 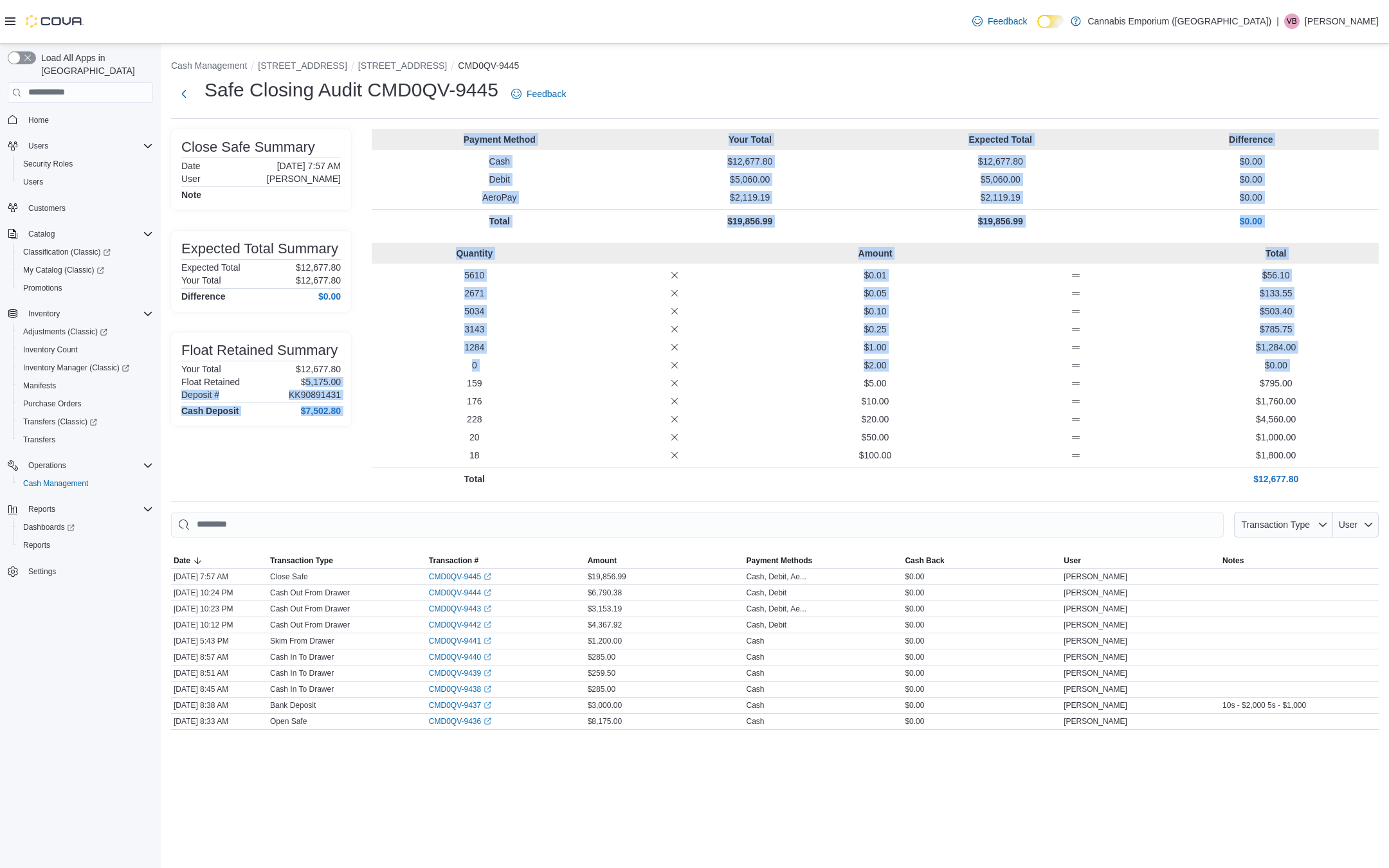 What do you see at coordinates (76, 368) in the screenshot?
I see `a: Inventory Manager (Classic)` at bounding box center [76, 368].